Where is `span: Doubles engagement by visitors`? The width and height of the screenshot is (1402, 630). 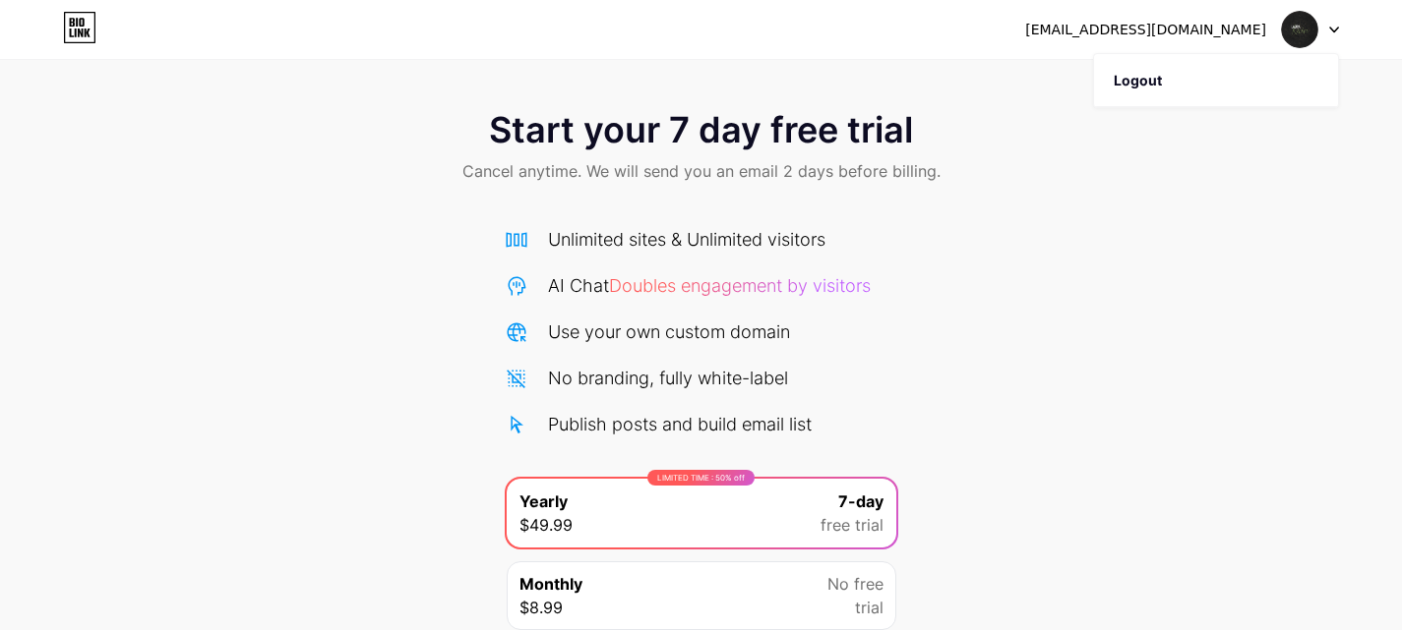
span: Doubles engagement by visitors is located at coordinates (740, 285).